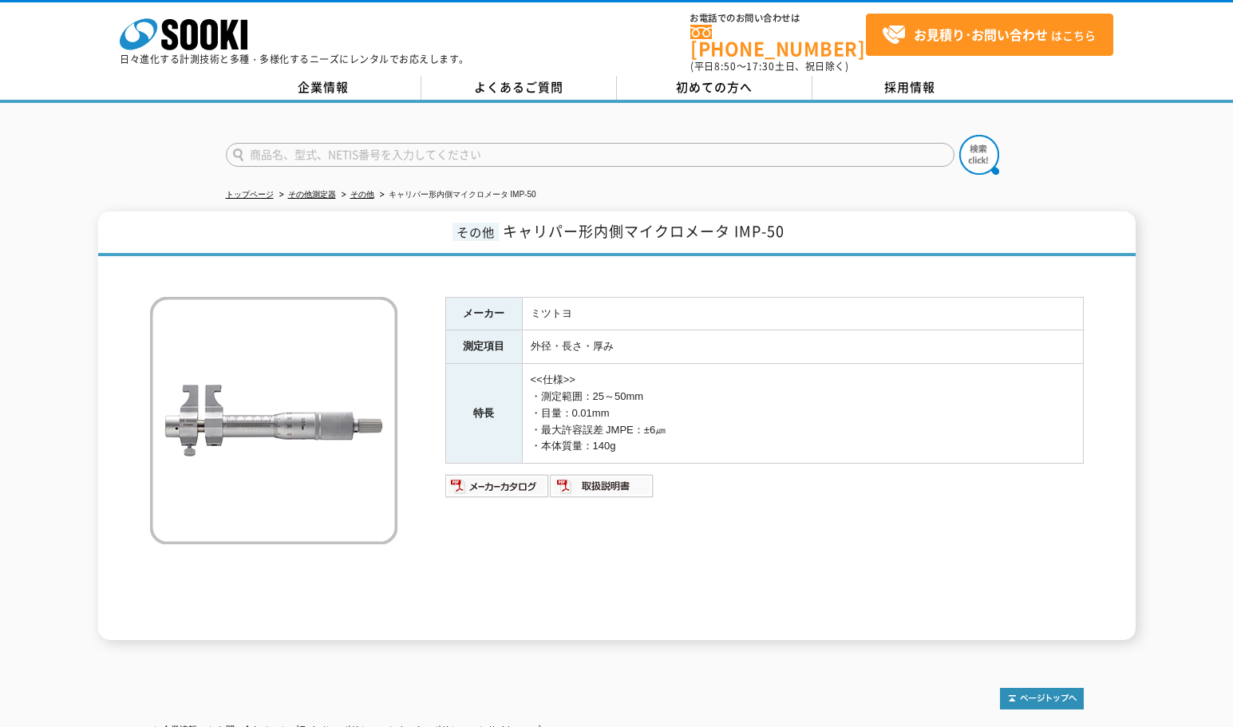  I want to click on li: キャリパー形内側マイクロメータ IMP-50, so click(456, 195).